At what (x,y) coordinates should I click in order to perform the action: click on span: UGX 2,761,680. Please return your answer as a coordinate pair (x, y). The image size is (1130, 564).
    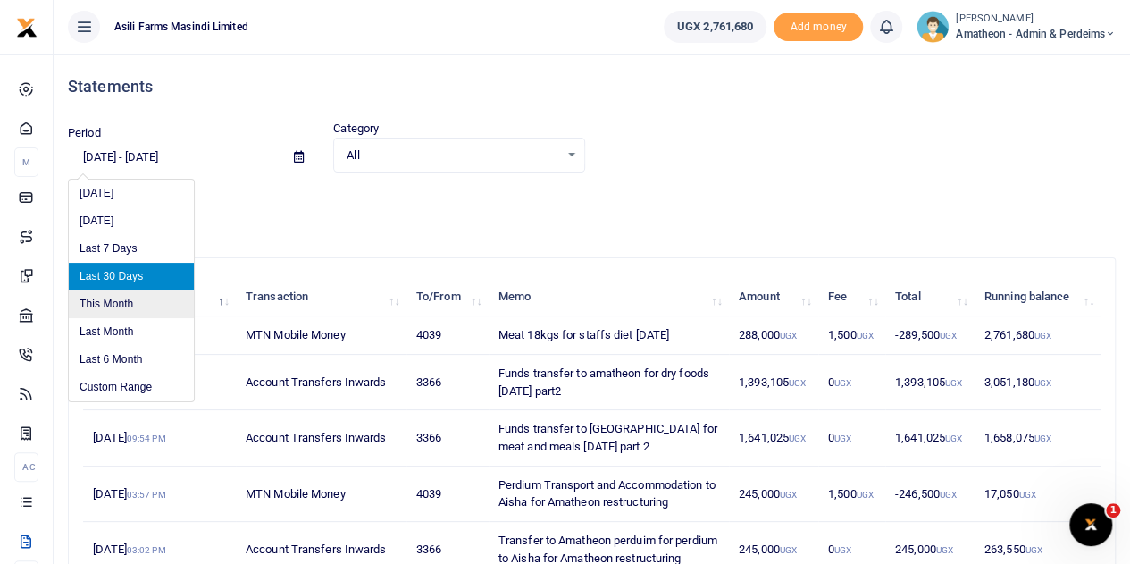
    Looking at the image, I should click on (714, 27).